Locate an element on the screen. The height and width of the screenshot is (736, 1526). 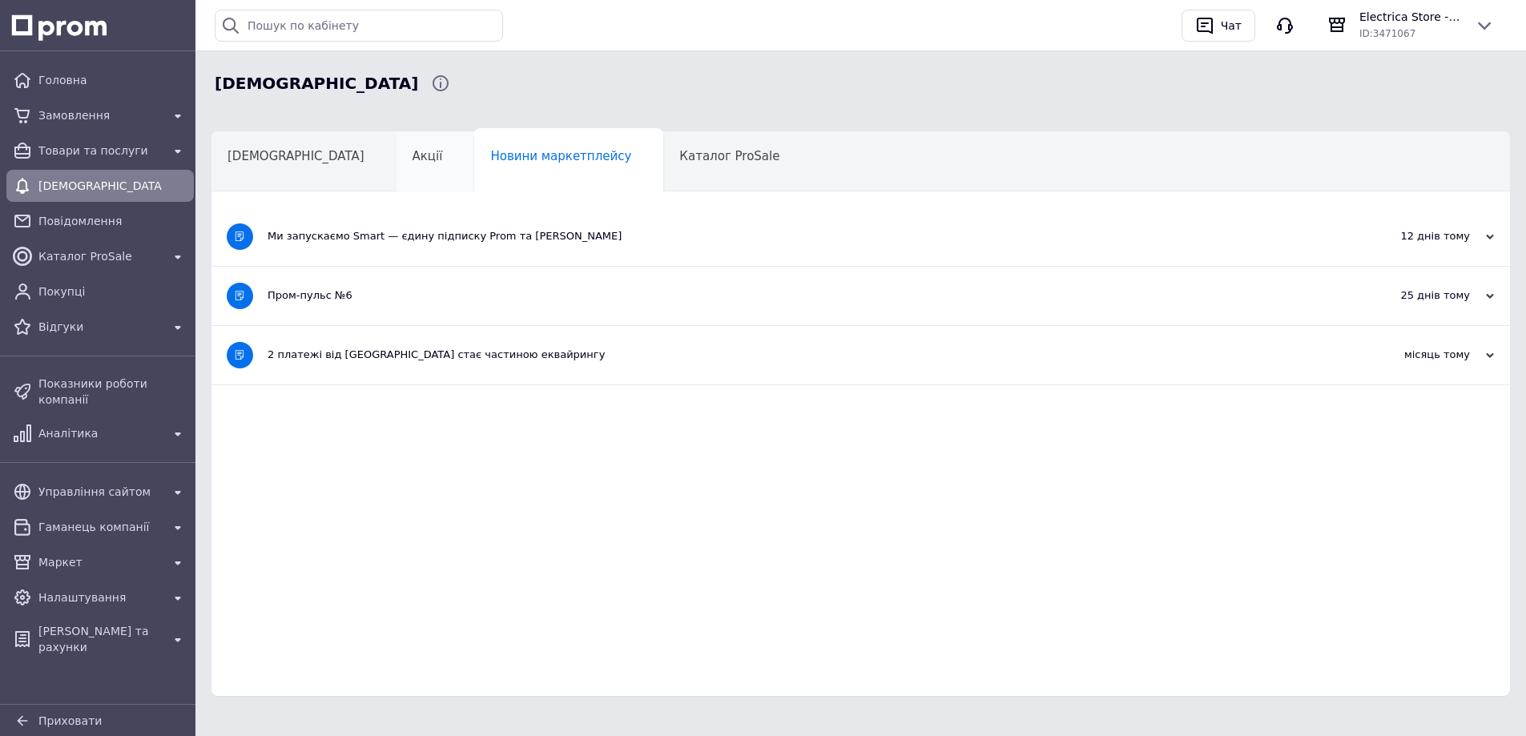
div: Пром-пульс №6 is located at coordinates (800, 296).